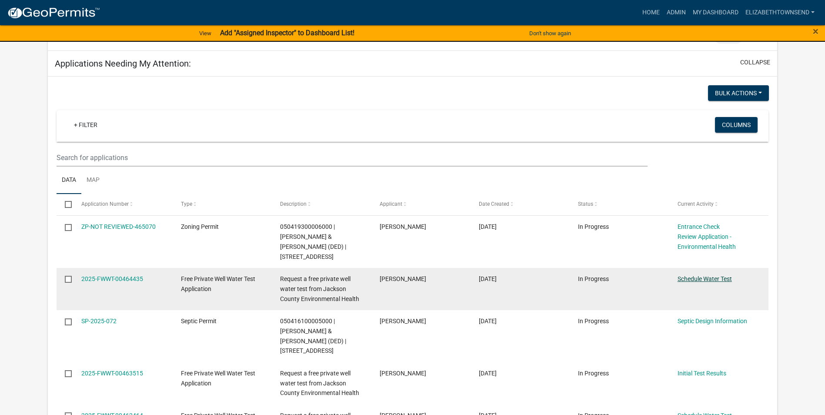 Image resolution: width=825 pixels, height=415 pixels. I want to click on a: Review Application - Environmental Health, so click(707, 241).